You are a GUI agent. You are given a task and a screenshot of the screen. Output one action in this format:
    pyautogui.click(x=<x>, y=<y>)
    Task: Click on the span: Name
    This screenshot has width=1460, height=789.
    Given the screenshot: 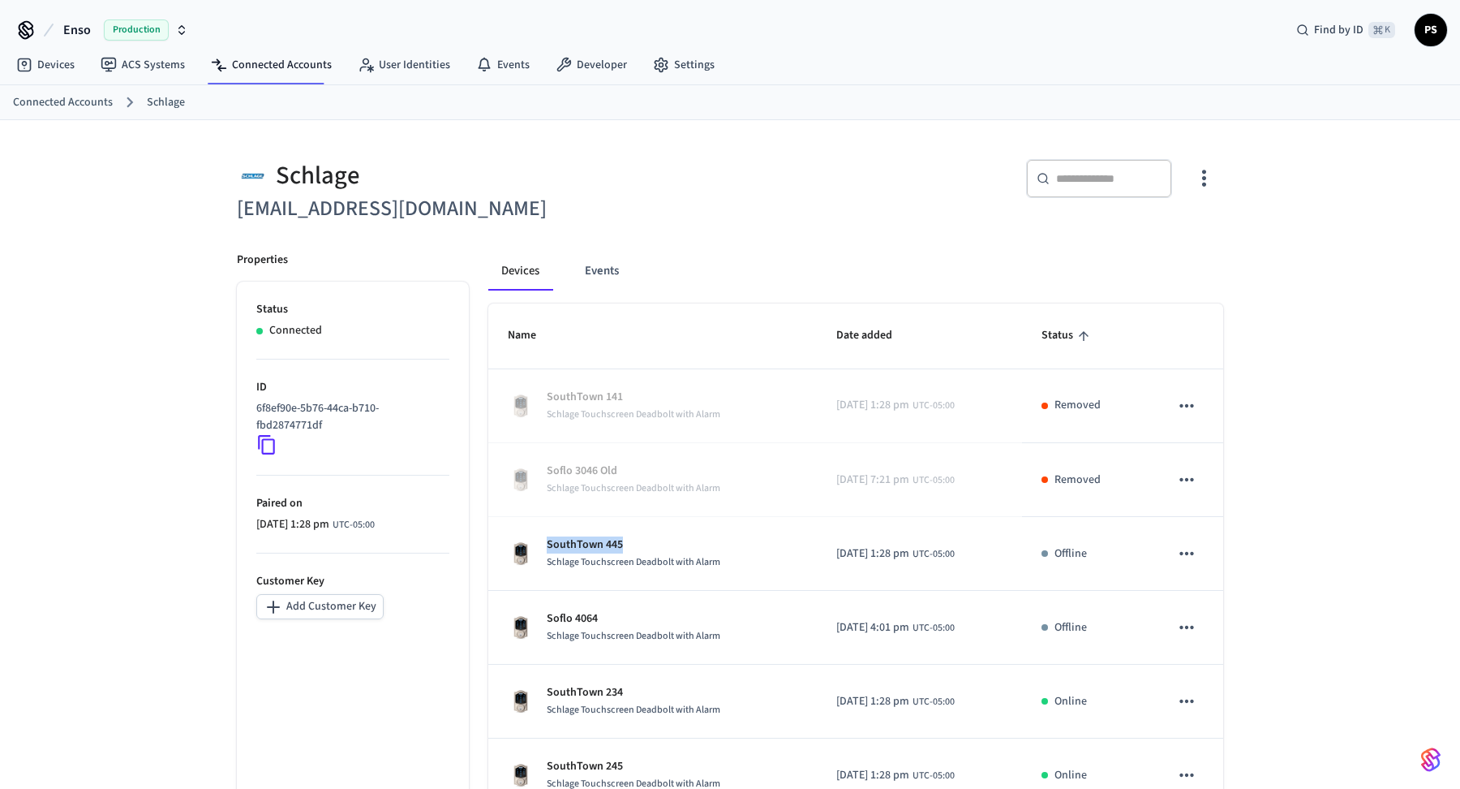 What is the action you would take?
    pyautogui.click(x=532, y=335)
    